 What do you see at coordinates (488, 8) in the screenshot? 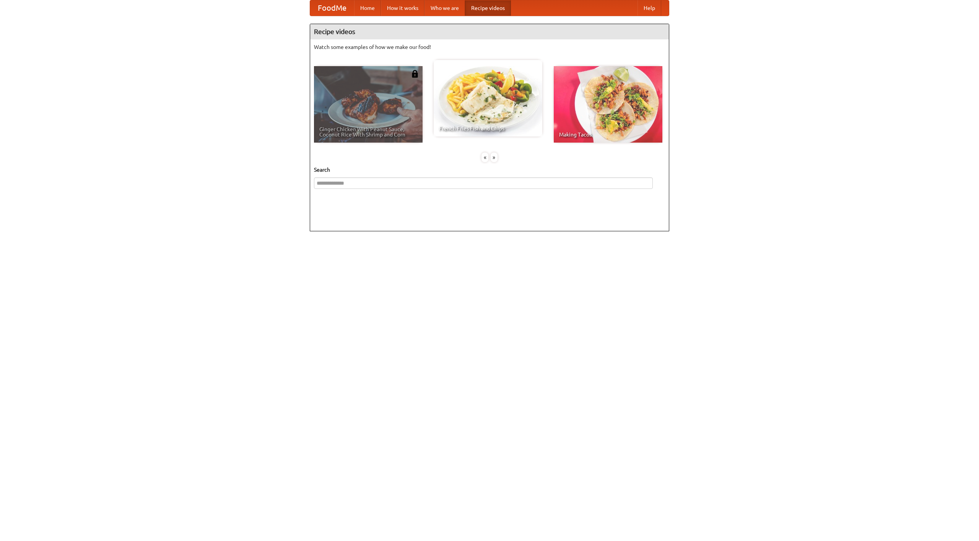
I see `a: Recipe videos` at bounding box center [488, 8].